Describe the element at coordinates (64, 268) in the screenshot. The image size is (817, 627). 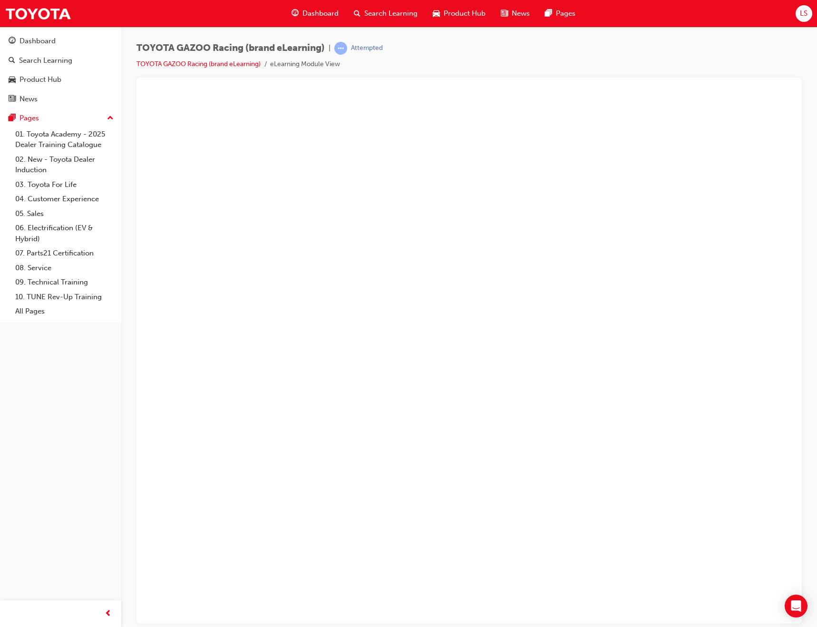
I see `a: 08. Service` at that location.